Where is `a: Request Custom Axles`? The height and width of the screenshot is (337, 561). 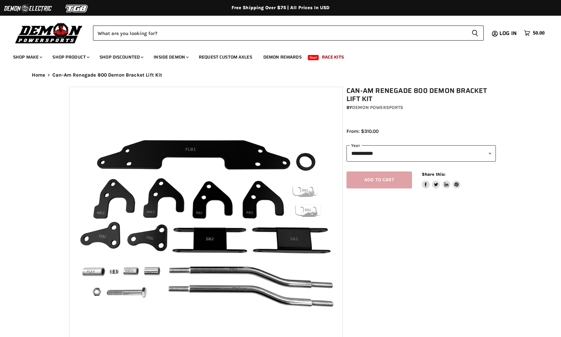 a: Request Custom Axles is located at coordinates (225, 57).